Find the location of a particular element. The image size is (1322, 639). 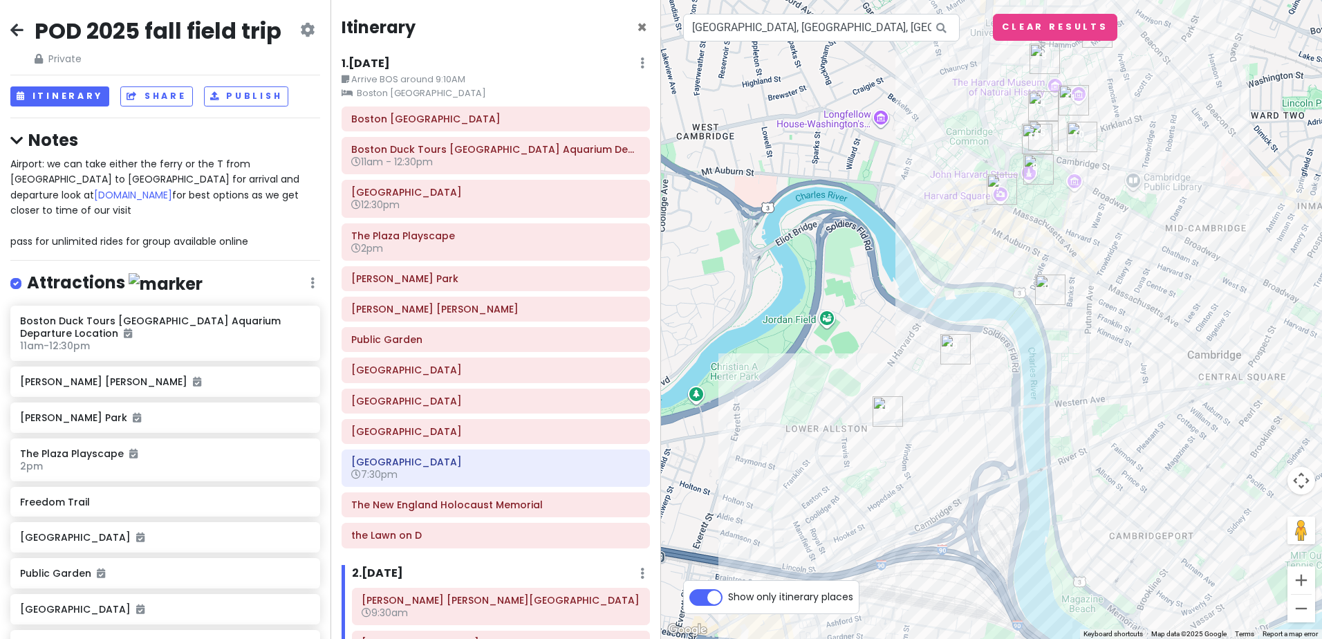

h4: Notes is located at coordinates (165, 140).